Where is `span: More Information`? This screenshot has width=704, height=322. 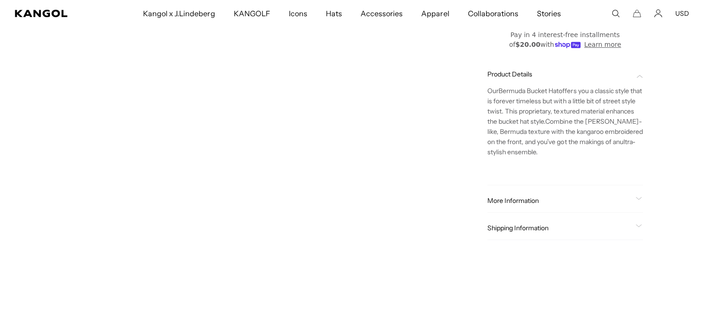 span: More Information is located at coordinates (559, 201).